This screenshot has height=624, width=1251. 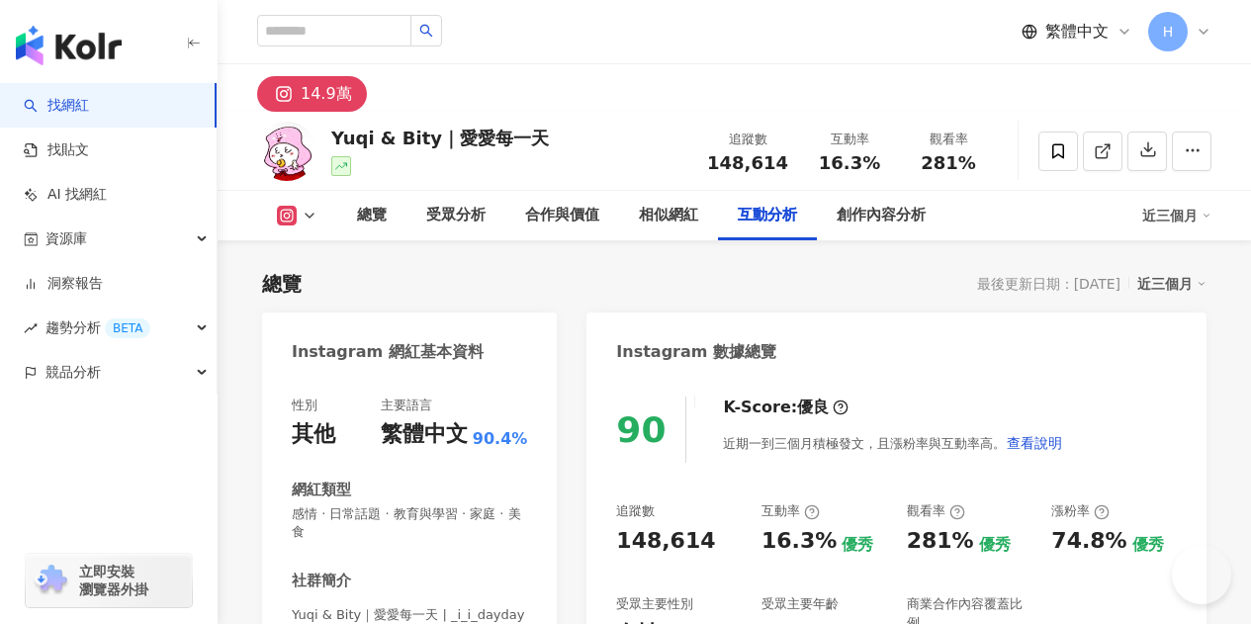 What do you see at coordinates (655, 604) in the screenshot?
I see `div: 受眾主要性別` at bounding box center [655, 604].